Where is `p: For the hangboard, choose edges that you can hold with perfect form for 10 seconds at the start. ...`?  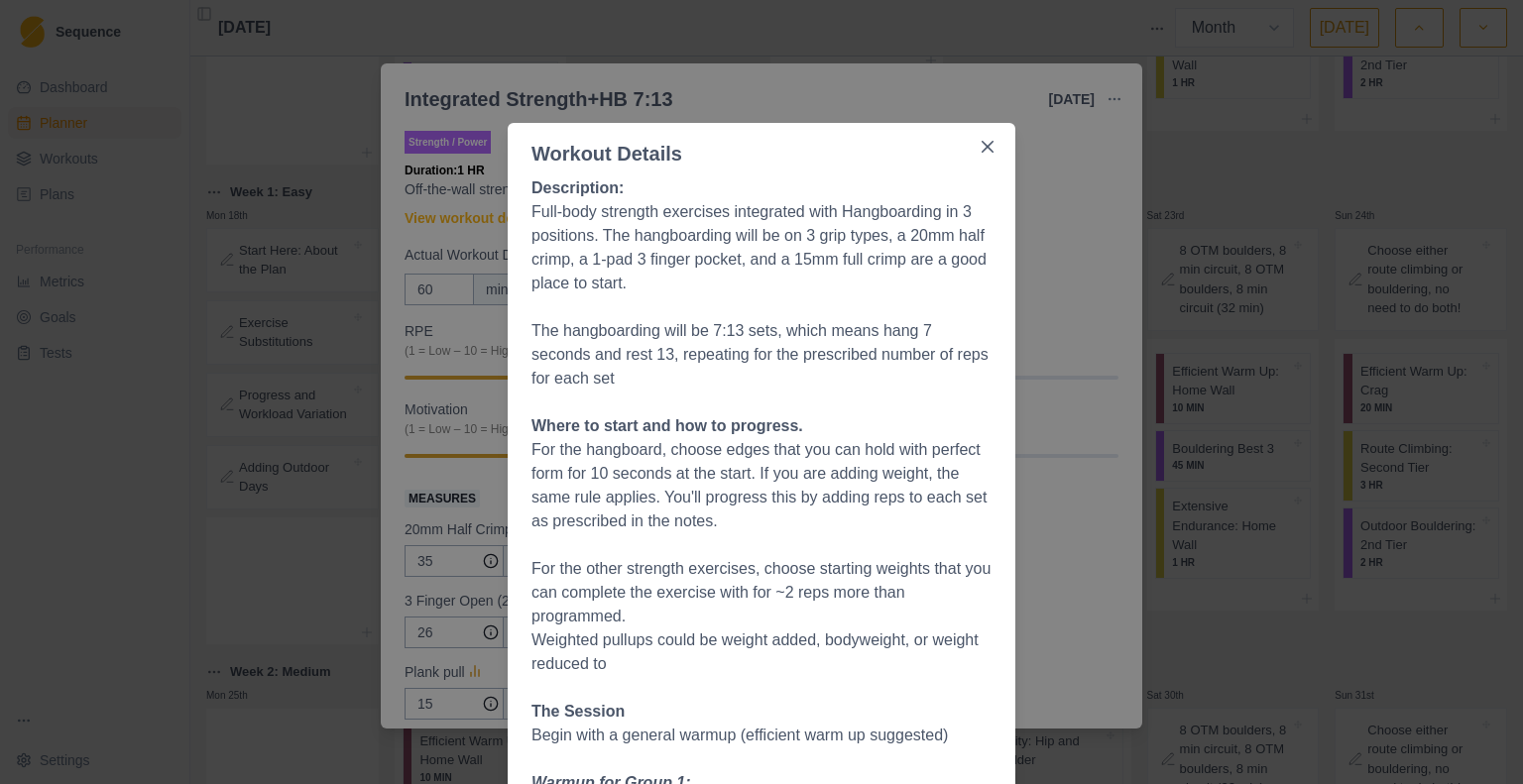
p: For the hangboard, choose edges that you can hold with perfect form for 10 seconds at the start. ... is located at coordinates (762, 486).